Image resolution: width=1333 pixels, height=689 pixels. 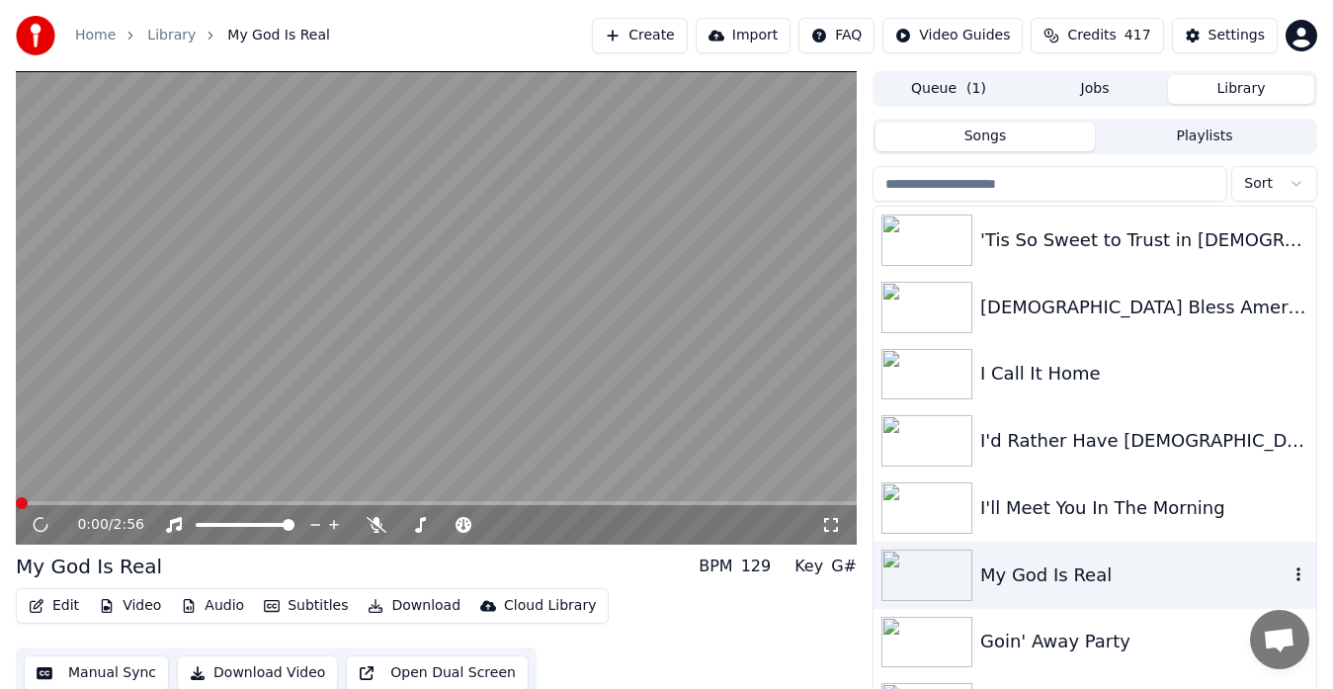 What do you see at coordinates (1241, 89) in the screenshot?
I see `button: Library` at bounding box center [1241, 89].